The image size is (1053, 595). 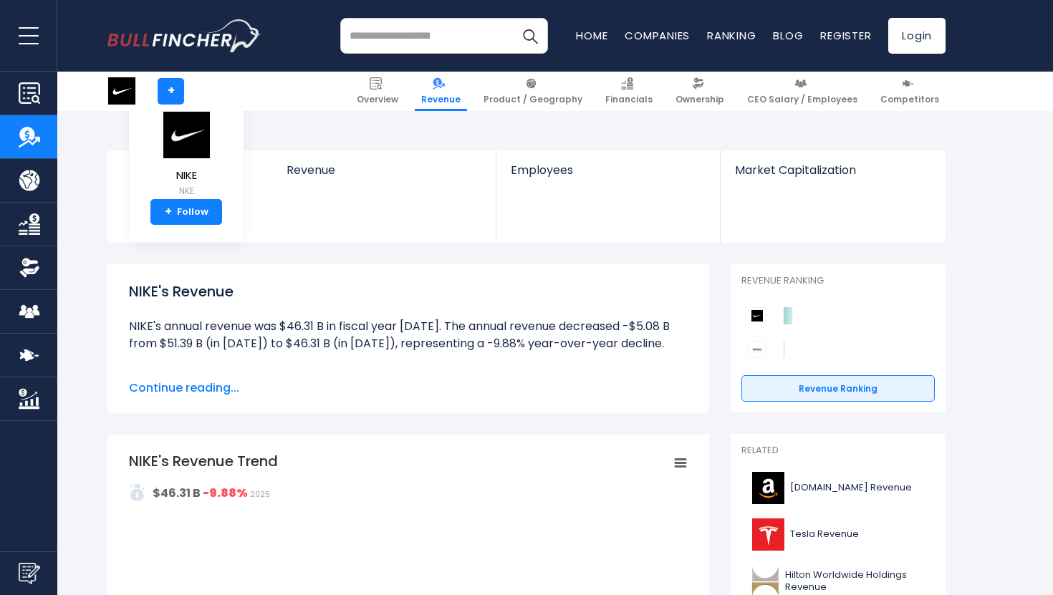 I want to click on img: AMZN logo, so click(x=768, y=488).